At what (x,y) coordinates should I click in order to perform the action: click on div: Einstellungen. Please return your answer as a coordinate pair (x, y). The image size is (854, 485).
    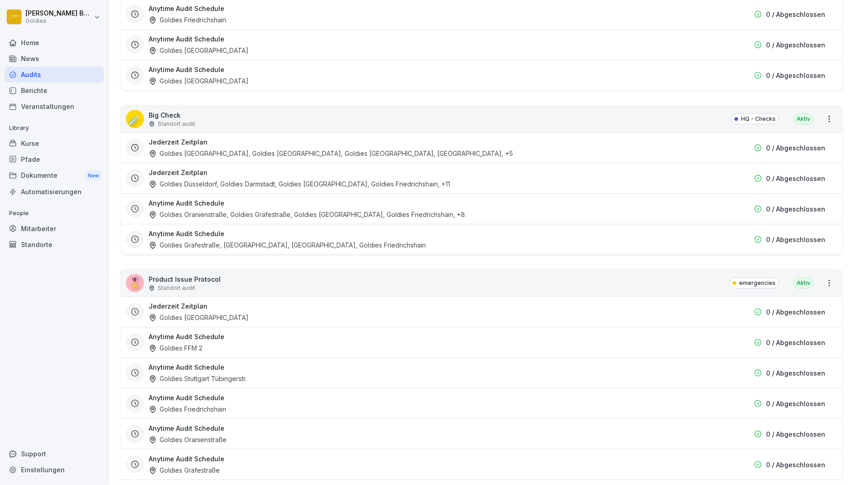
    Looking at the image, I should click on (54, 470).